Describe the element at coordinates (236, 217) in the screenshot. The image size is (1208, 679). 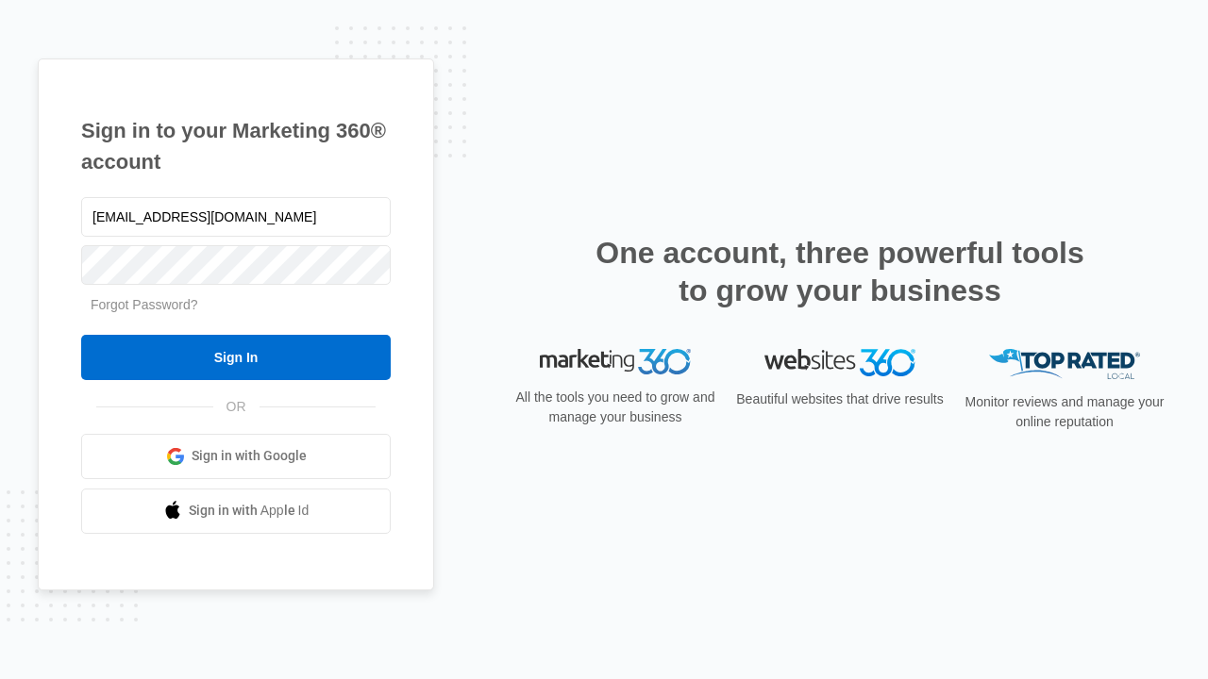
I see `input: Email` at that location.